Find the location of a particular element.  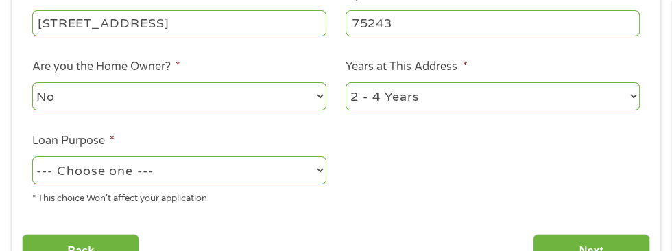

input: 1 Main Street is located at coordinates (179, 23).